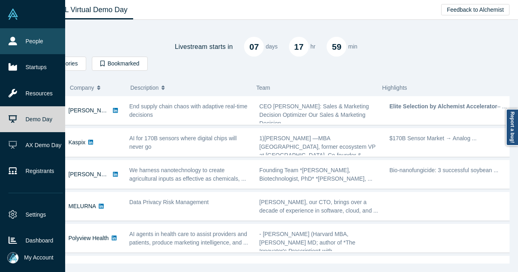 This screenshot has width=518, height=272. Describe the element at coordinates (83, 10) in the screenshot. I see `a: Class XL Virtual Demo Day` at that location.